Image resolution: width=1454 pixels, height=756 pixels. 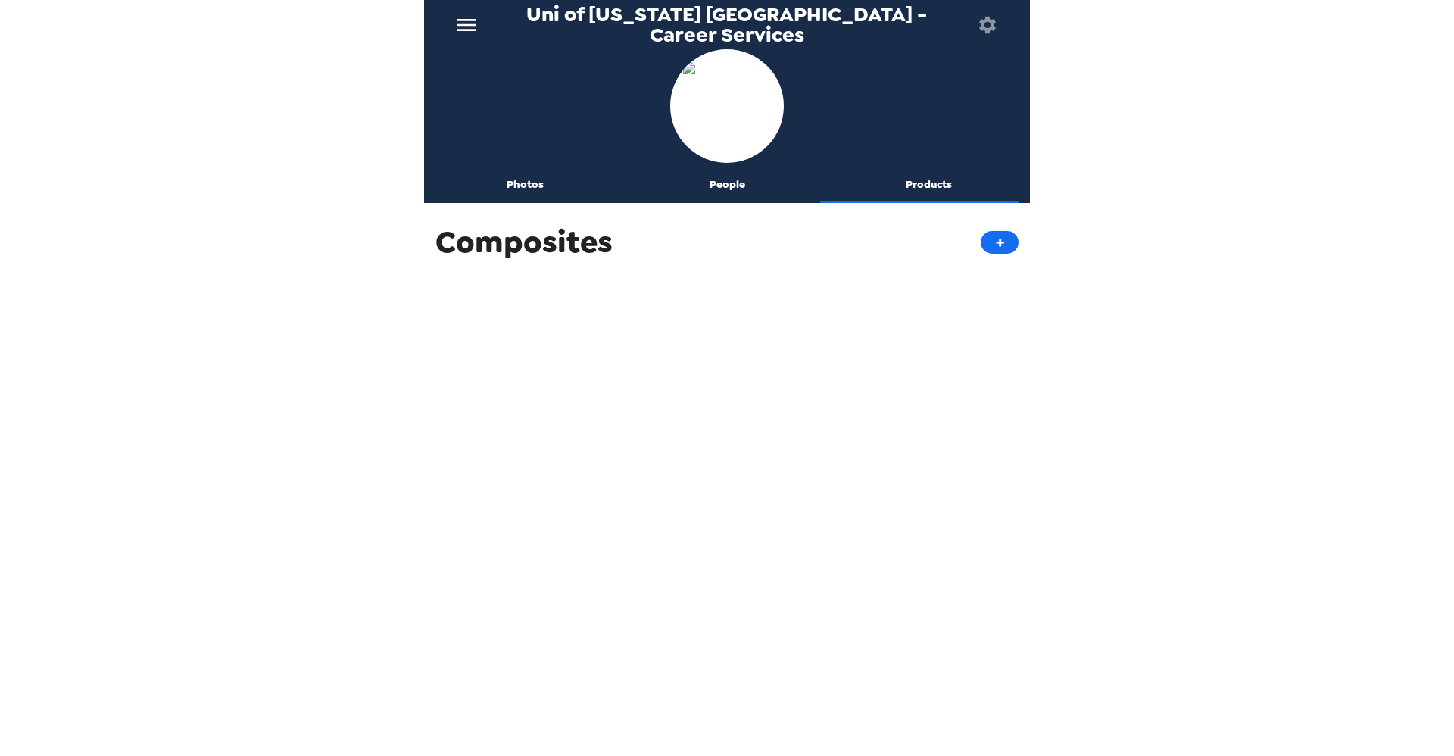 What do you see at coordinates (929, 185) in the screenshot?
I see `button: Products` at bounding box center [929, 185].